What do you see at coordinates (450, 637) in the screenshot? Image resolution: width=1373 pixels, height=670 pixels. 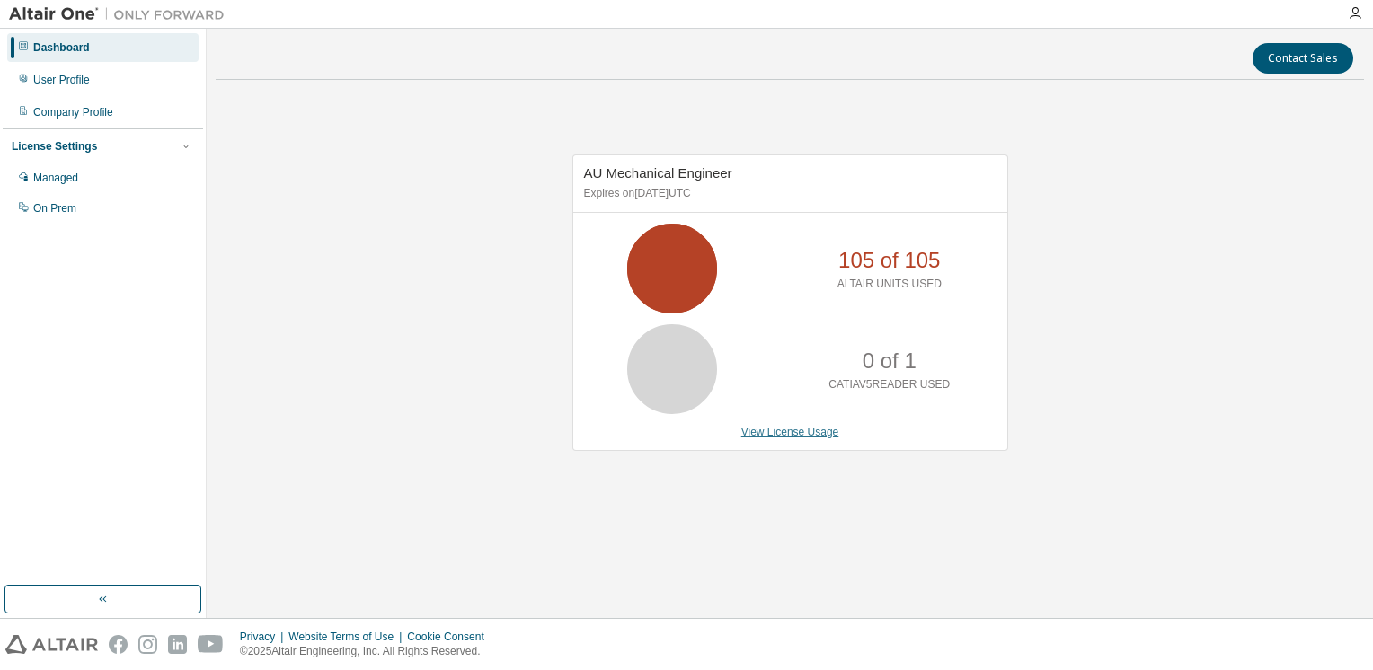 I see `div: Cookie Consent` at bounding box center [450, 637].